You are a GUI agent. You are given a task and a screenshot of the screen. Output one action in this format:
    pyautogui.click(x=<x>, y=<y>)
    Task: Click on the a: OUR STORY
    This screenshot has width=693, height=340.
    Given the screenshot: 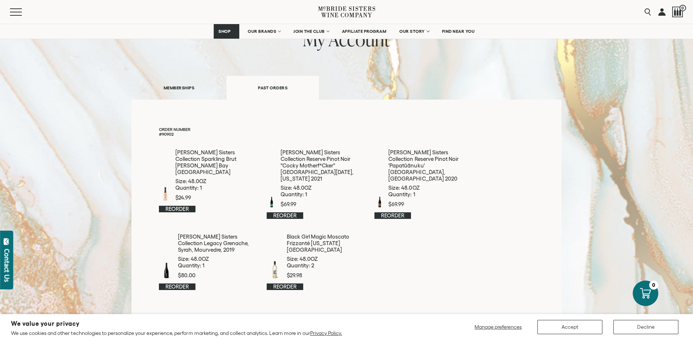 What is the action you would take?
    pyautogui.click(x=414, y=31)
    